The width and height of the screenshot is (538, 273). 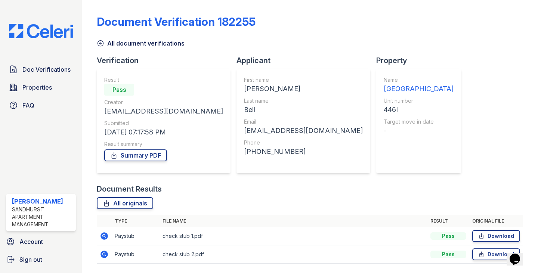 I want to click on div: Bell, so click(x=303, y=110).